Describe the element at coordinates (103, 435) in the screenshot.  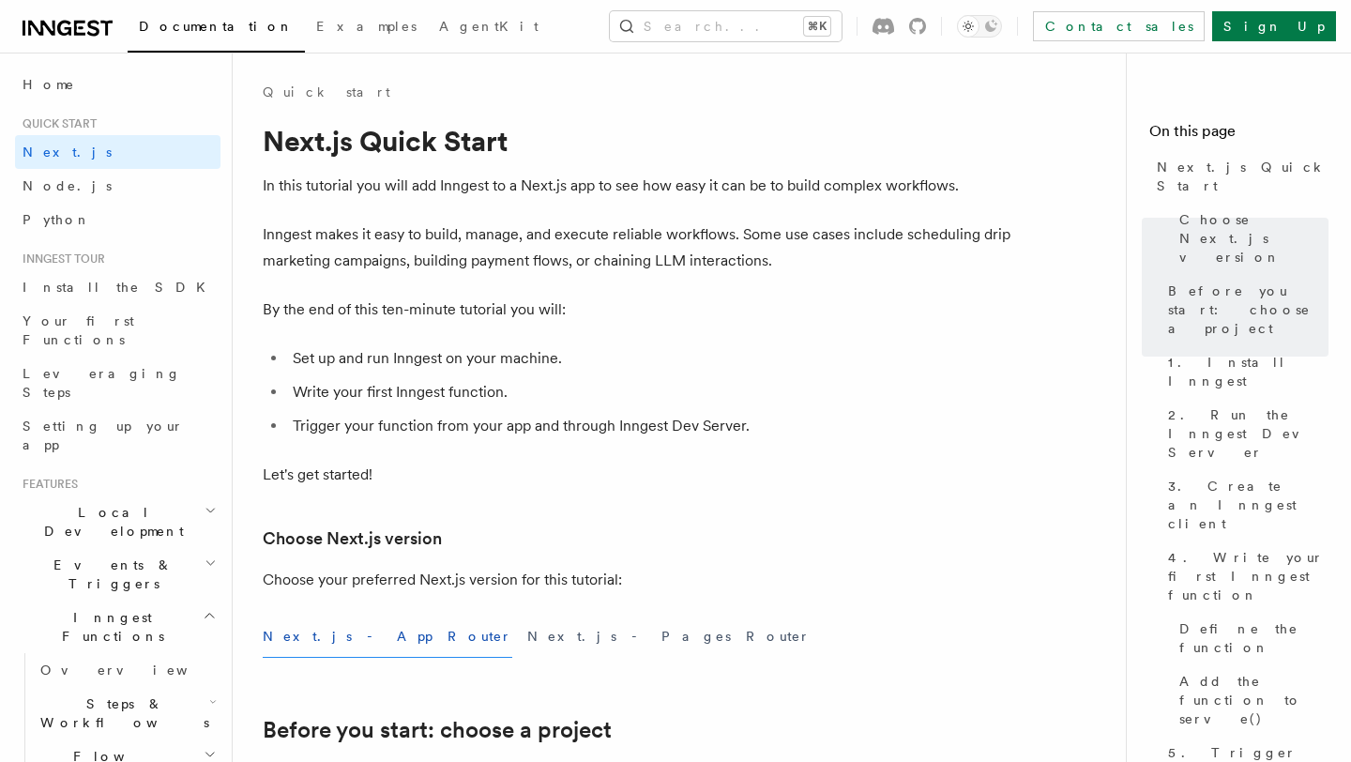
I see `span: Setting up your app` at that location.